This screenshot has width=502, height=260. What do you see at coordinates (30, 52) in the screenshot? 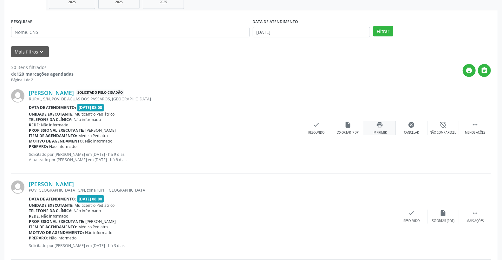
I see `button: Mais filtroskeyboard_arrow_down` at bounding box center [30, 52].